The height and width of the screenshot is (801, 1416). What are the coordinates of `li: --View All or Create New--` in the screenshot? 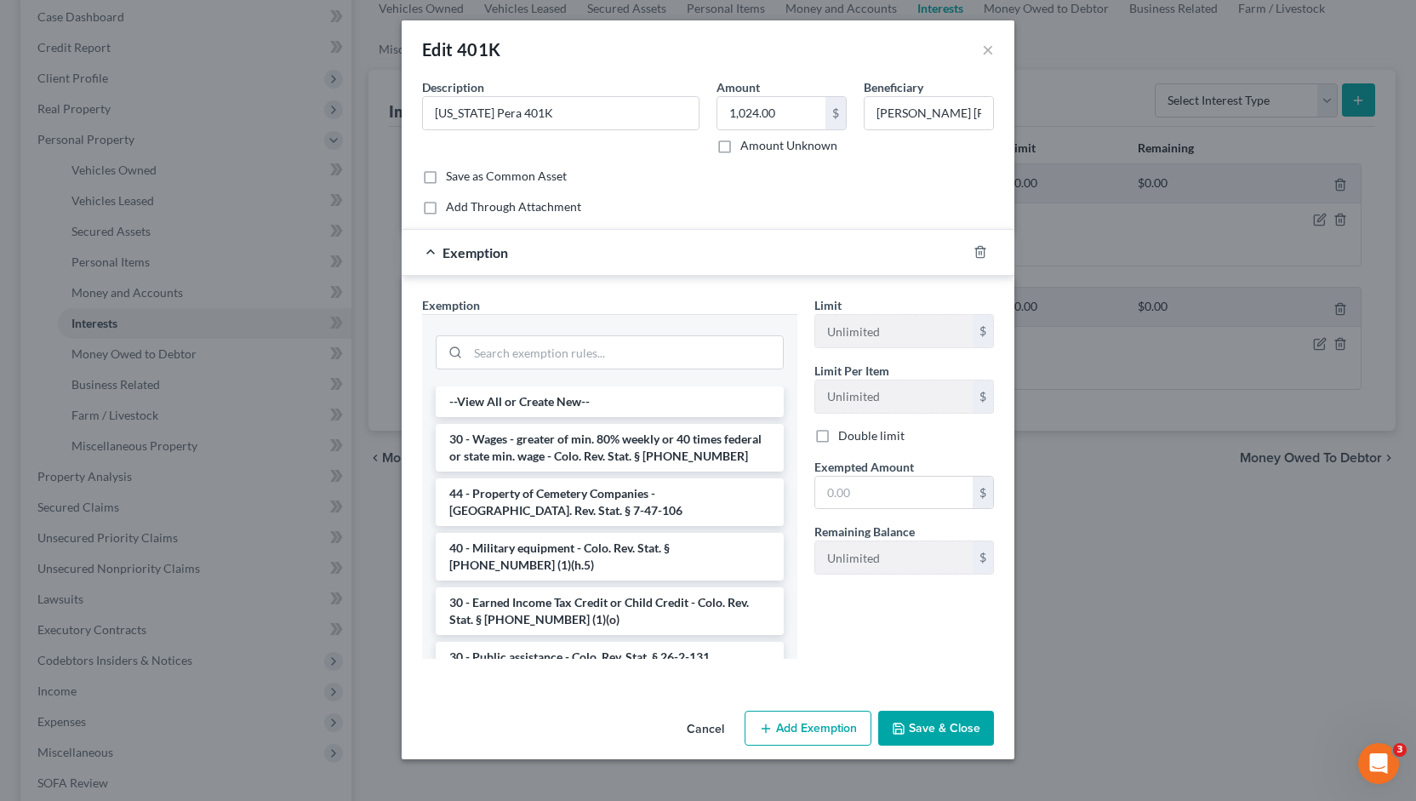 It's located at (609, 402).